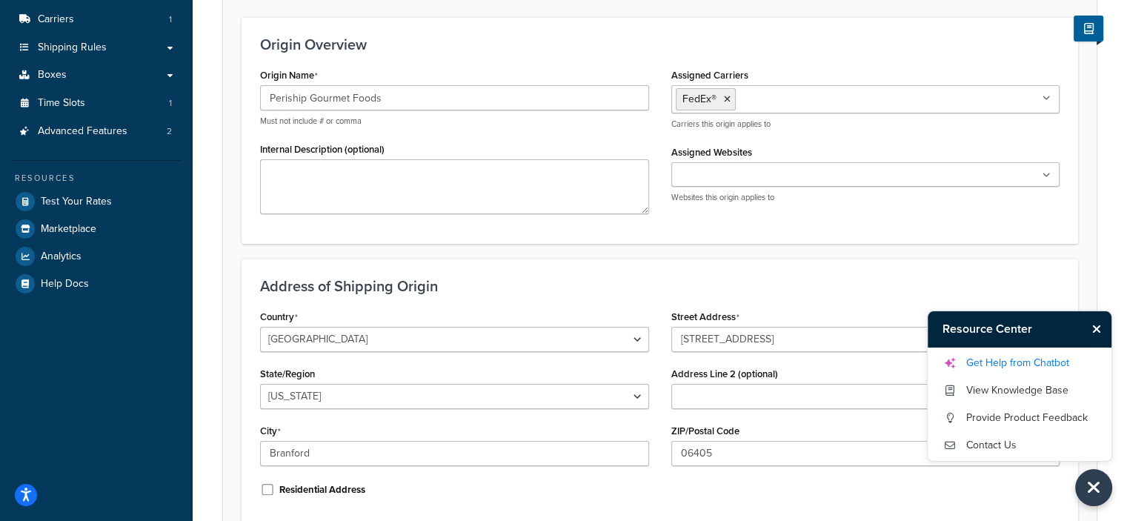 This screenshot has height=521, width=1127. Describe the element at coordinates (865, 124) in the screenshot. I see `p: Carriers this origin applies to` at that location.